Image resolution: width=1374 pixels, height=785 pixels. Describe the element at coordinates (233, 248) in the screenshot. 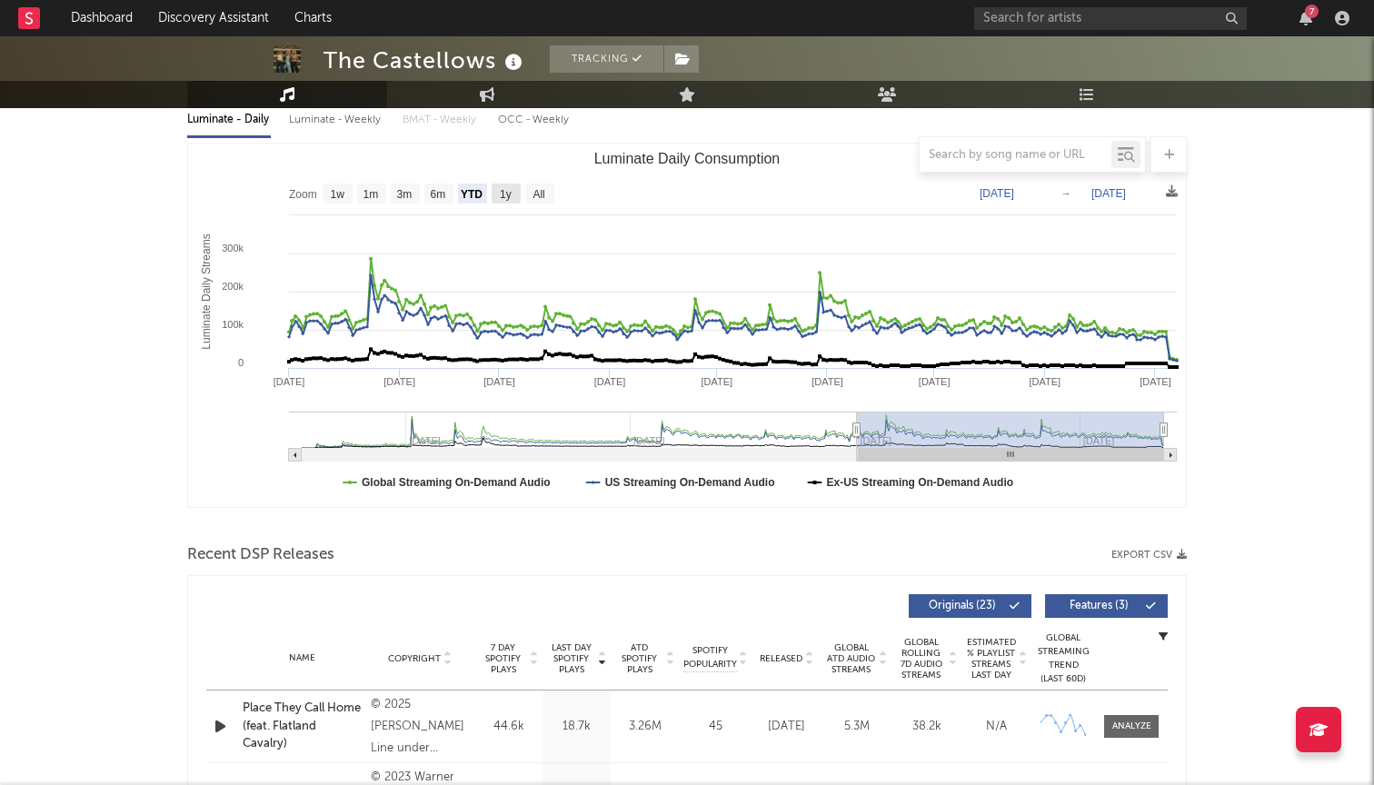

I see `text: 300k` at that location.